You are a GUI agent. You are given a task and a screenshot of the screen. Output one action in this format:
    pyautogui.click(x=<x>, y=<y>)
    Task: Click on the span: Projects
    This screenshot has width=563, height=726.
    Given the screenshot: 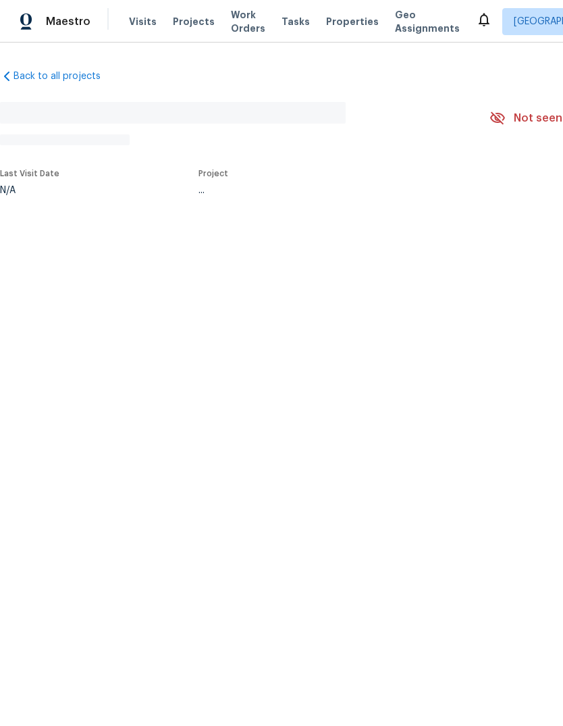 What is the action you would take?
    pyautogui.click(x=194, y=22)
    